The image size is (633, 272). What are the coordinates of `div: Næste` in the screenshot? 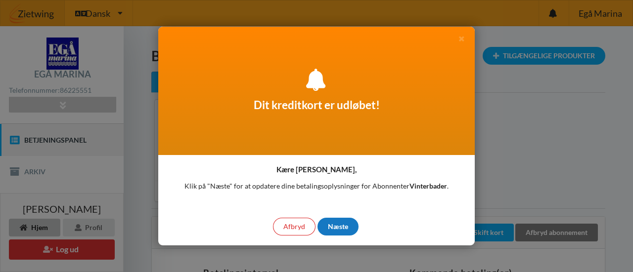 It's located at (338, 227).